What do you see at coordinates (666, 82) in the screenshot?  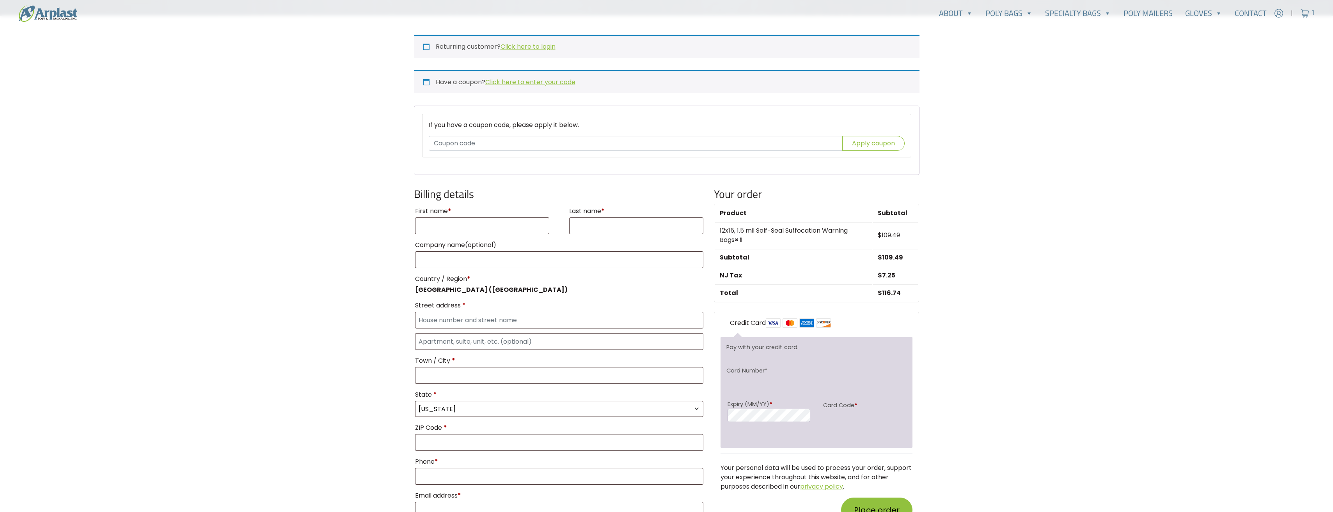 I see `div: Have a coupon?` at bounding box center [666, 82].